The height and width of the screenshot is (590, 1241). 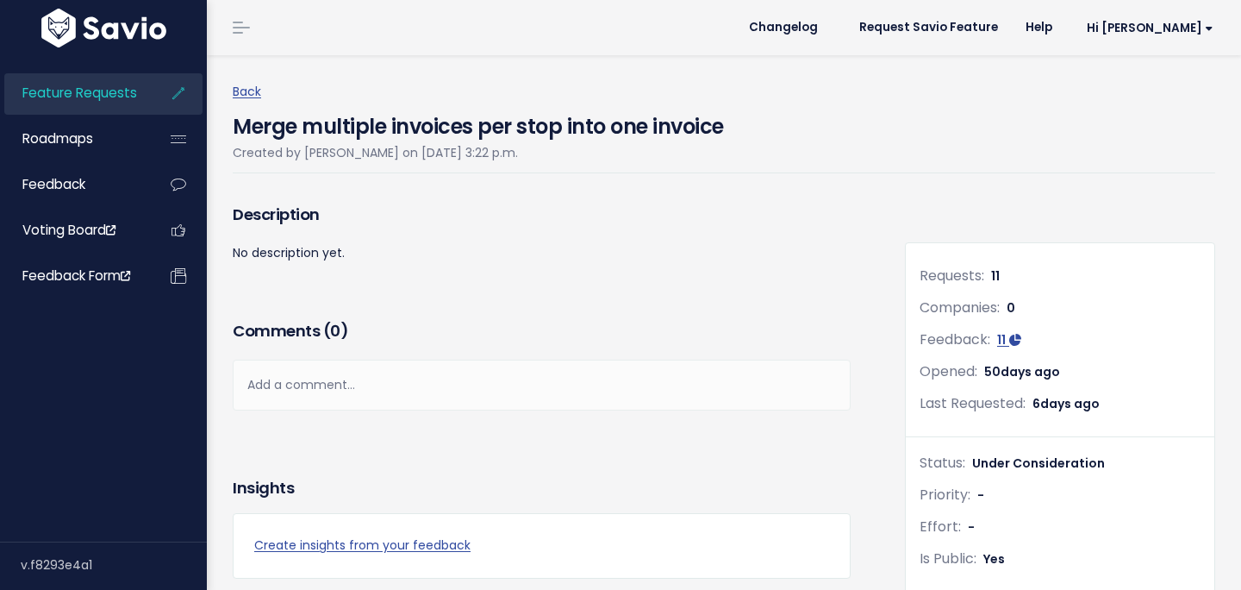 I want to click on span: Status:, so click(x=942, y=462).